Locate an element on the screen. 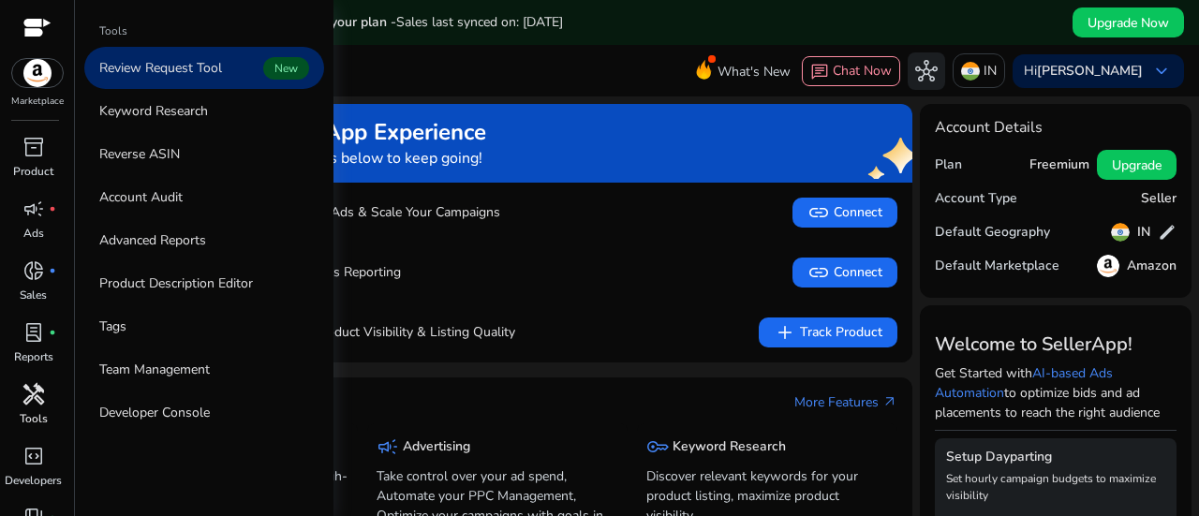 This screenshot has height=516, width=1199. p: Get Started with to optimize bids and ad placements to reach the right audience is located at coordinates (1056, 392).